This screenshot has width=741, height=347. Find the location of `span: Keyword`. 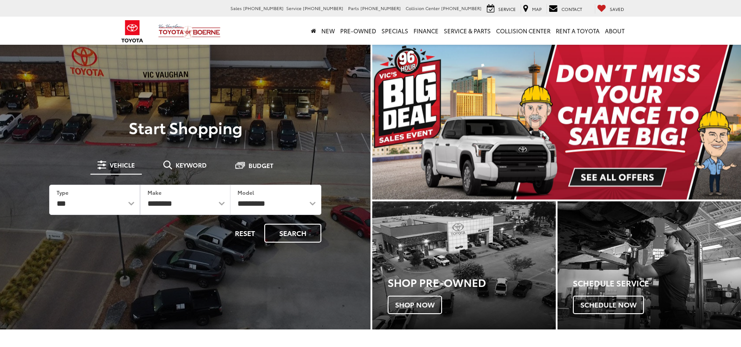

span: Keyword is located at coordinates (191, 165).